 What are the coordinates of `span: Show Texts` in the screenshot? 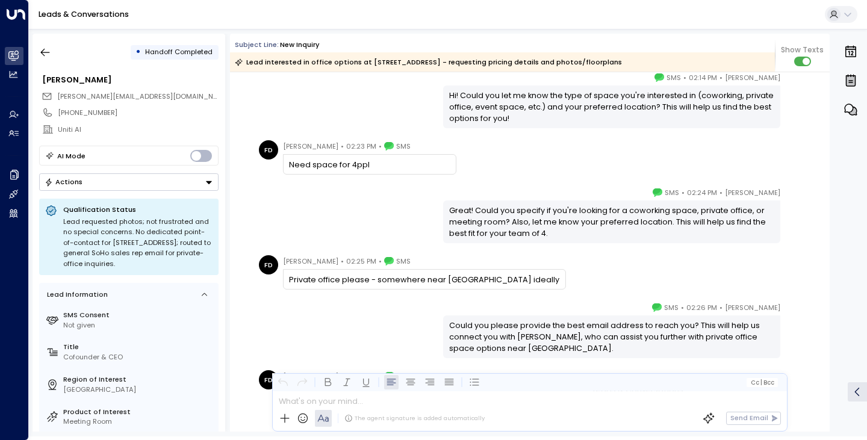 It's located at (802, 50).